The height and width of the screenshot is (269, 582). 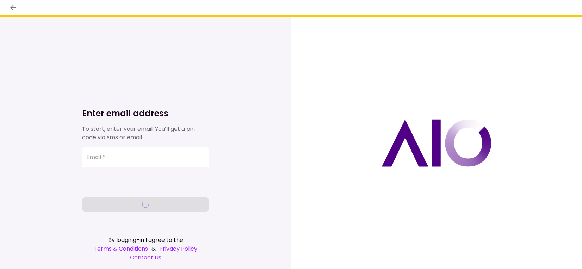 I want to click on a: Privacy Policy, so click(x=178, y=249).